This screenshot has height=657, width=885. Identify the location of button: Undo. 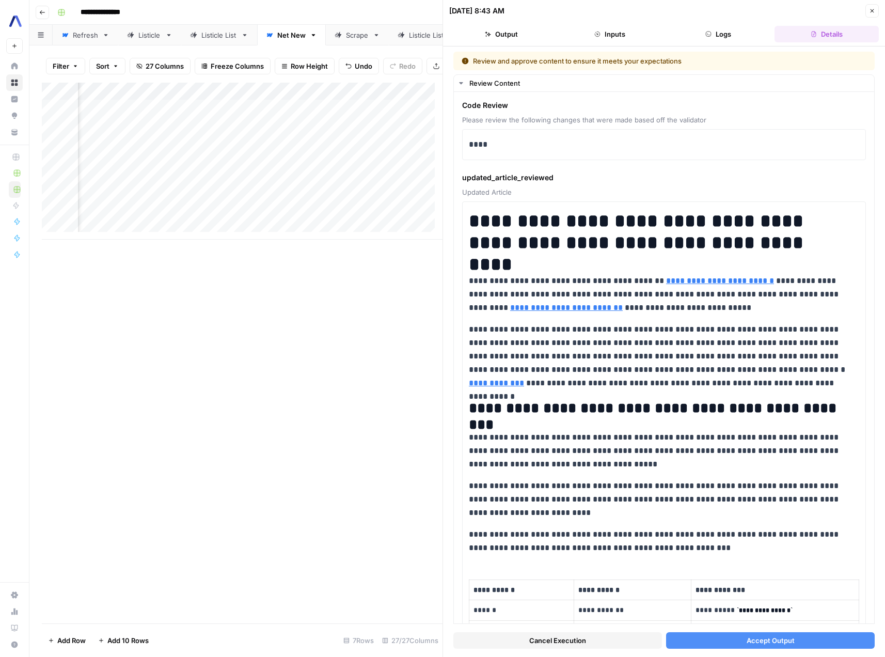
(359, 66).